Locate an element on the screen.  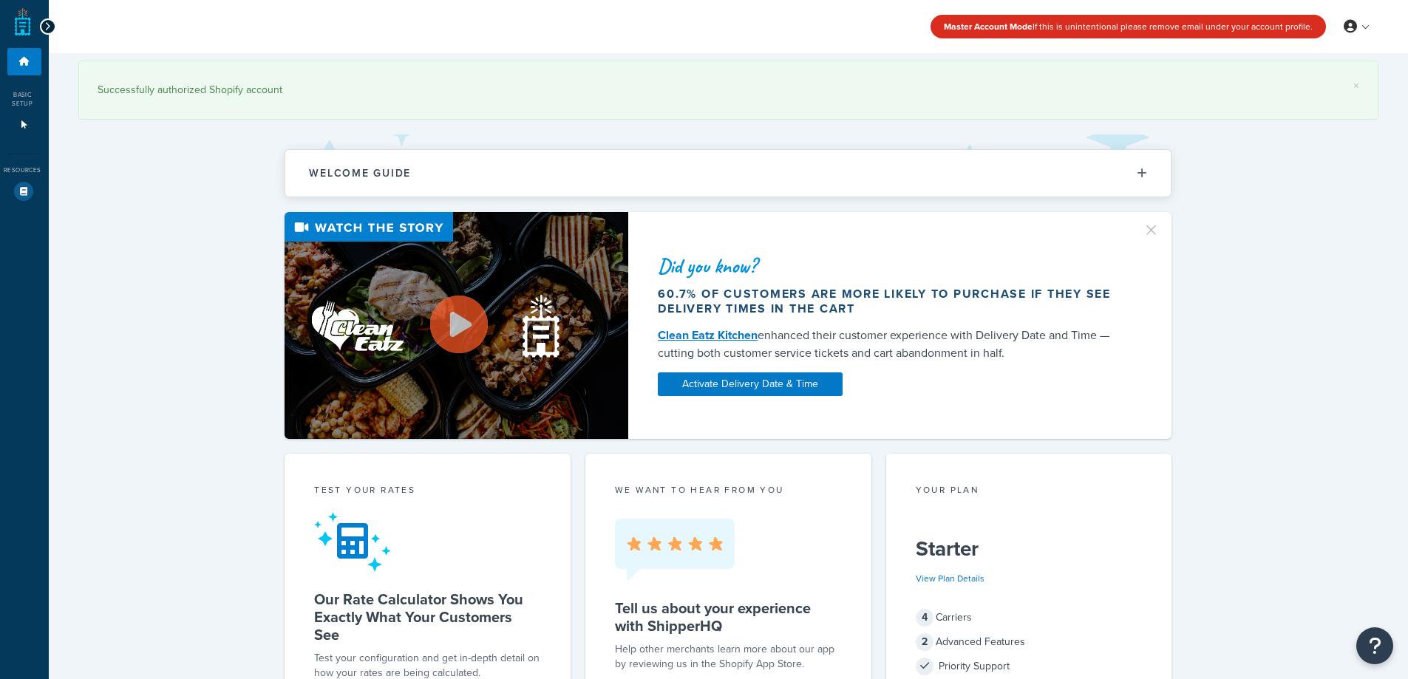
h5: Tell us about your experience with ShipperHQ is located at coordinates (728, 617).